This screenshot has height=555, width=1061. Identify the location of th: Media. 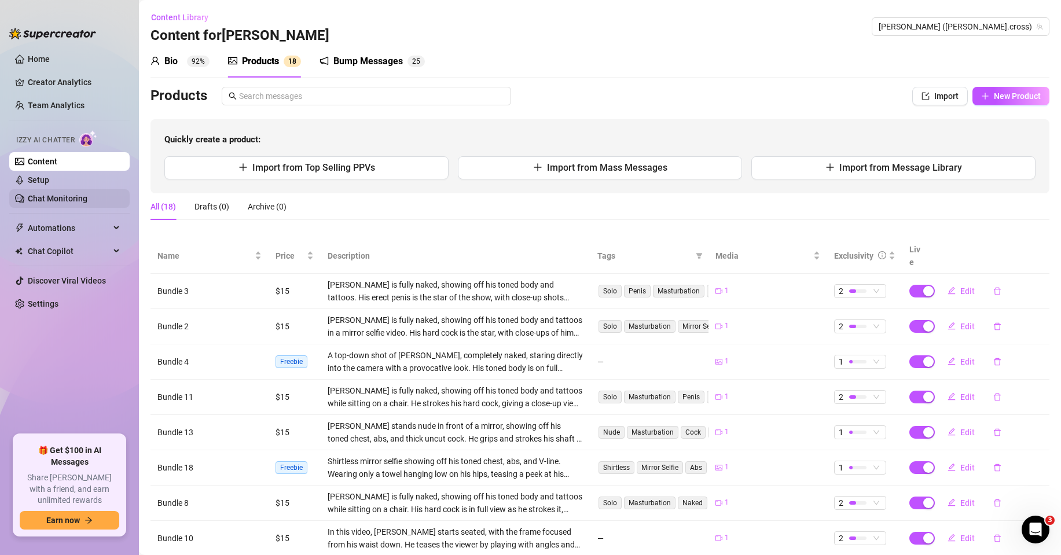
(767, 256).